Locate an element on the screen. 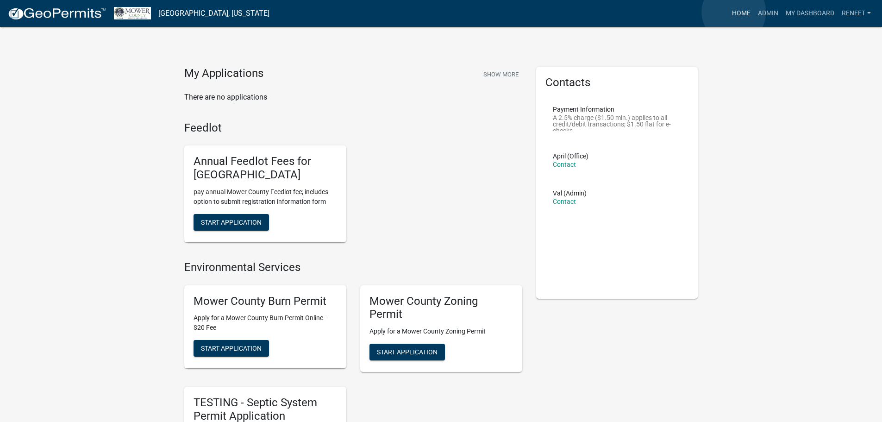 The height and width of the screenshot is (422, 882). a: Admin is located at coordinates (768, 13).